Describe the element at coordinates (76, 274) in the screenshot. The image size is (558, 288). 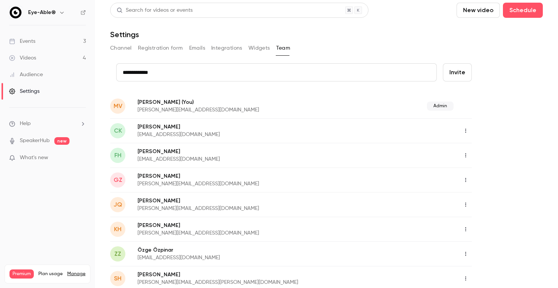
I see `a: Manage` at that location.